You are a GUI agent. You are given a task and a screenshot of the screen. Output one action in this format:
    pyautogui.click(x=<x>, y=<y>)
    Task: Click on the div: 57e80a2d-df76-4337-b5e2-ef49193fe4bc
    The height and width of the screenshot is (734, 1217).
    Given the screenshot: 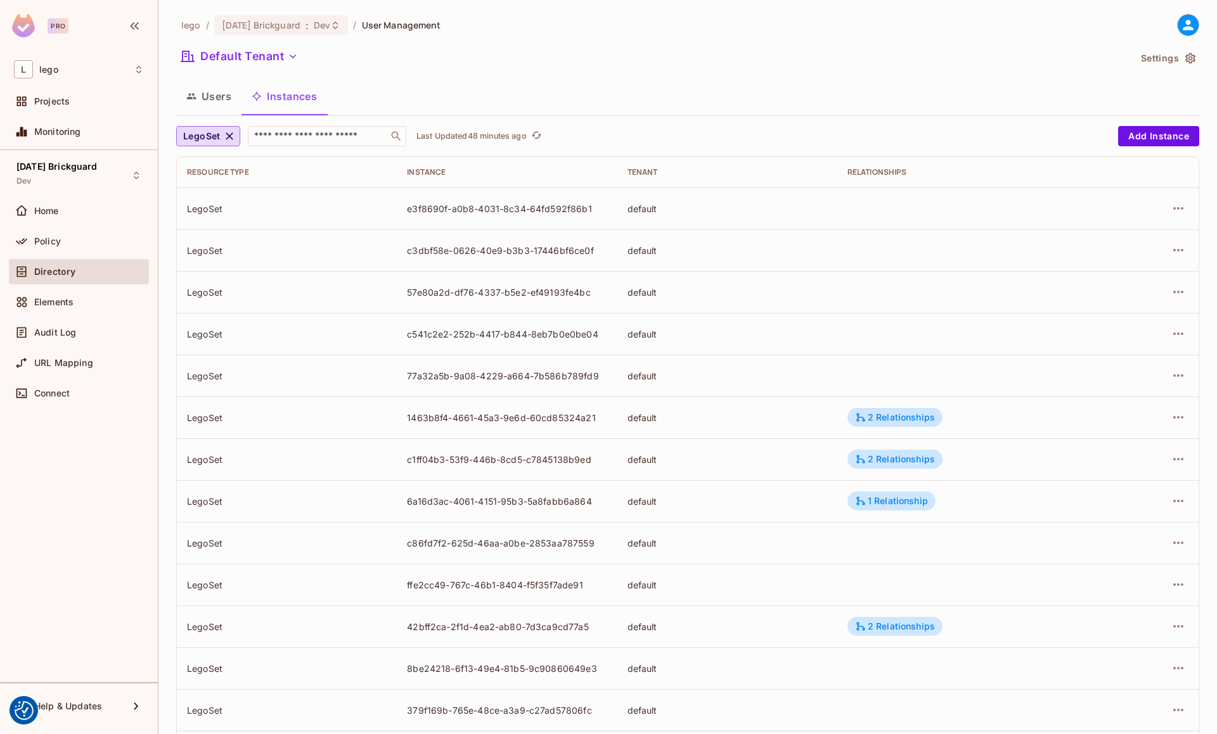 What is the action you would take?
    pyautogui.click(x=506, y=292)
    